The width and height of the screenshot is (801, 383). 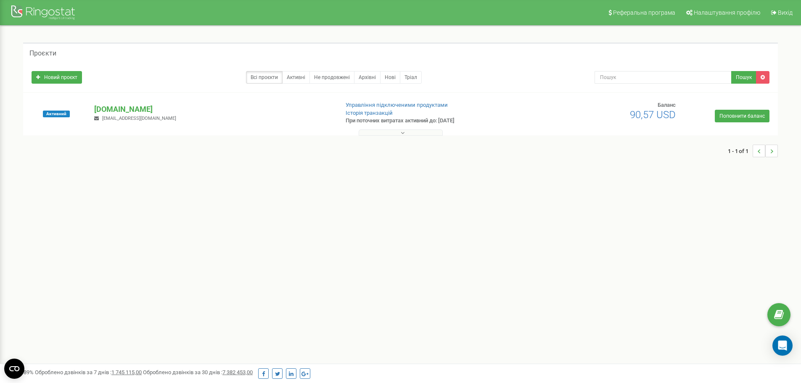 What do you see at coordinates (396, 105) in the screenshot?
I see `a: Управління підключеними продуктами` at bounding box center [396, 105].